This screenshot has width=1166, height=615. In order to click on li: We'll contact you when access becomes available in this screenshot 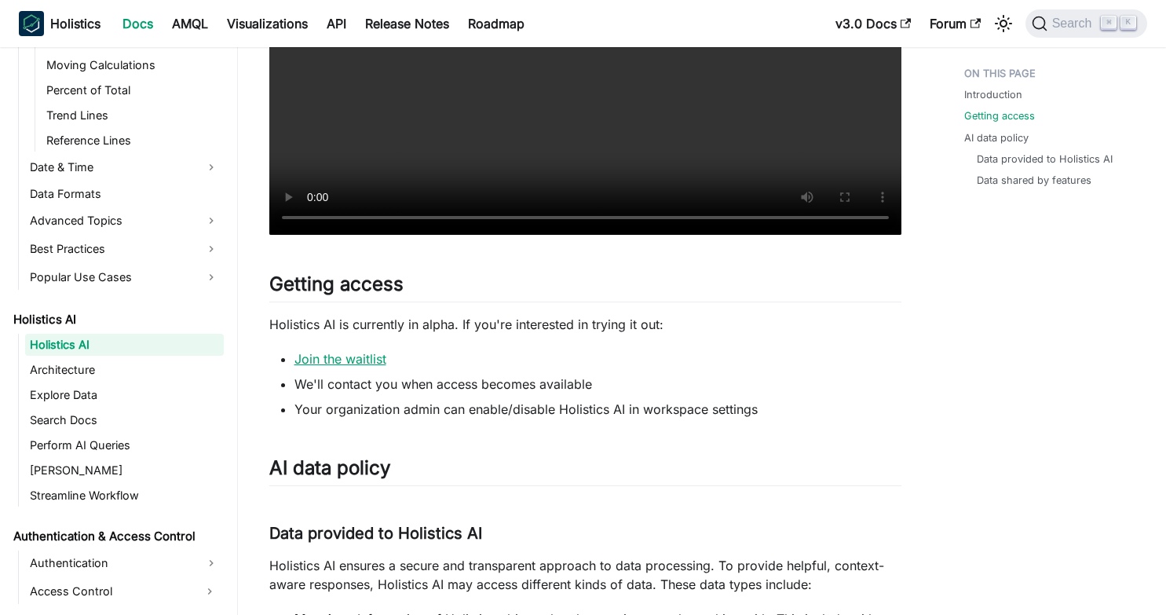, I will do `click(598, 384)`.